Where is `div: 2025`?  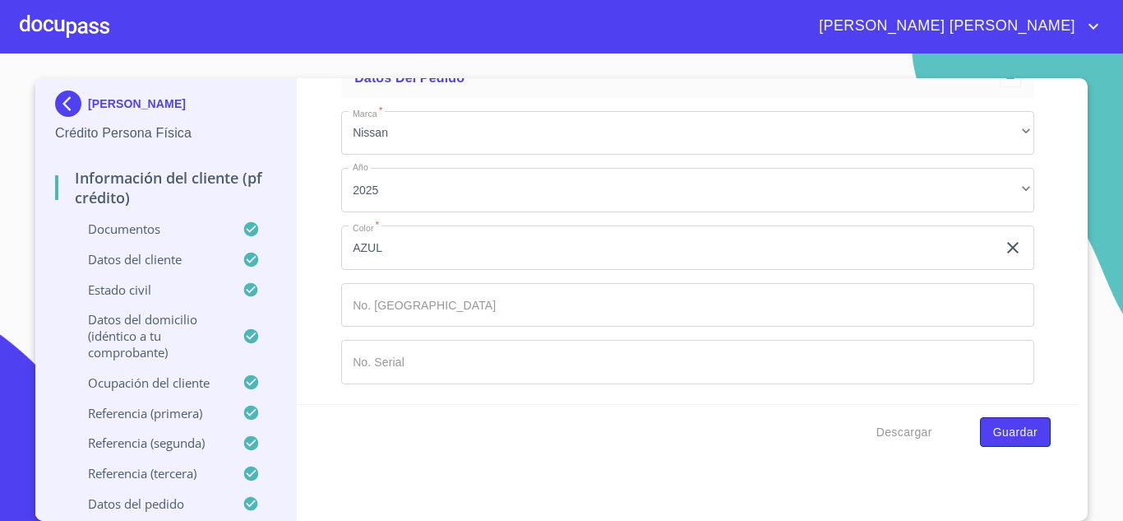
div: 2025 is located at coordinates (688, 190).